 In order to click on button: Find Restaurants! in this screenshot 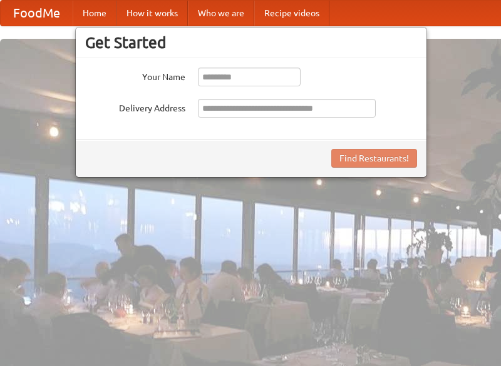, I will do `click(374, 158)`.